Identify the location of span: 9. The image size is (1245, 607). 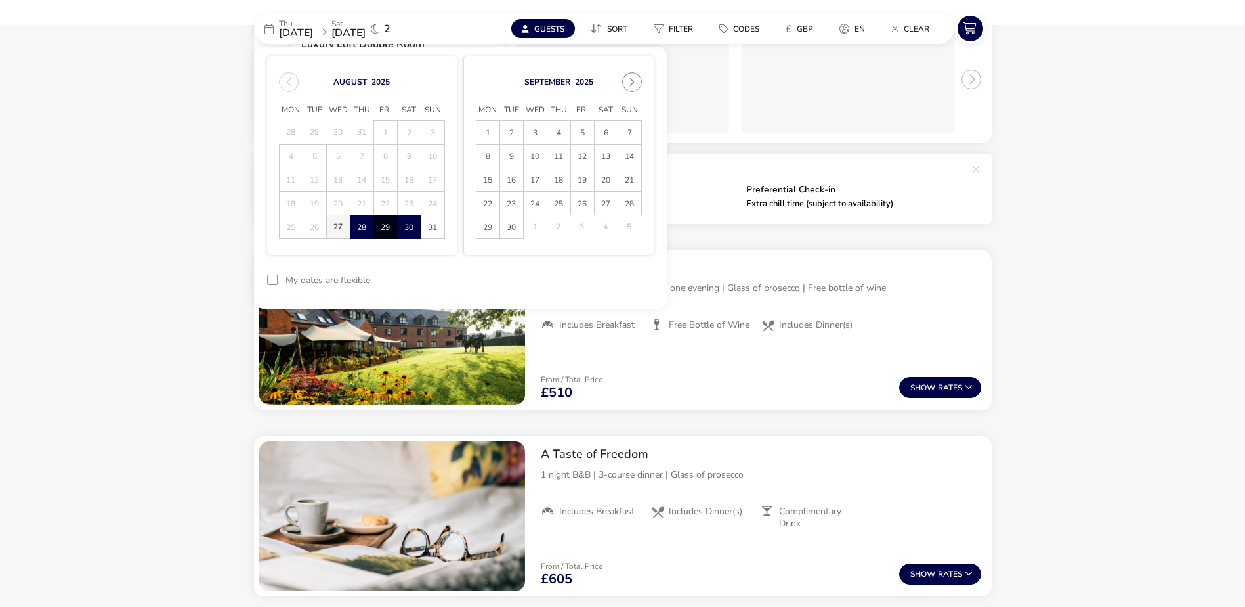
(511, 156).